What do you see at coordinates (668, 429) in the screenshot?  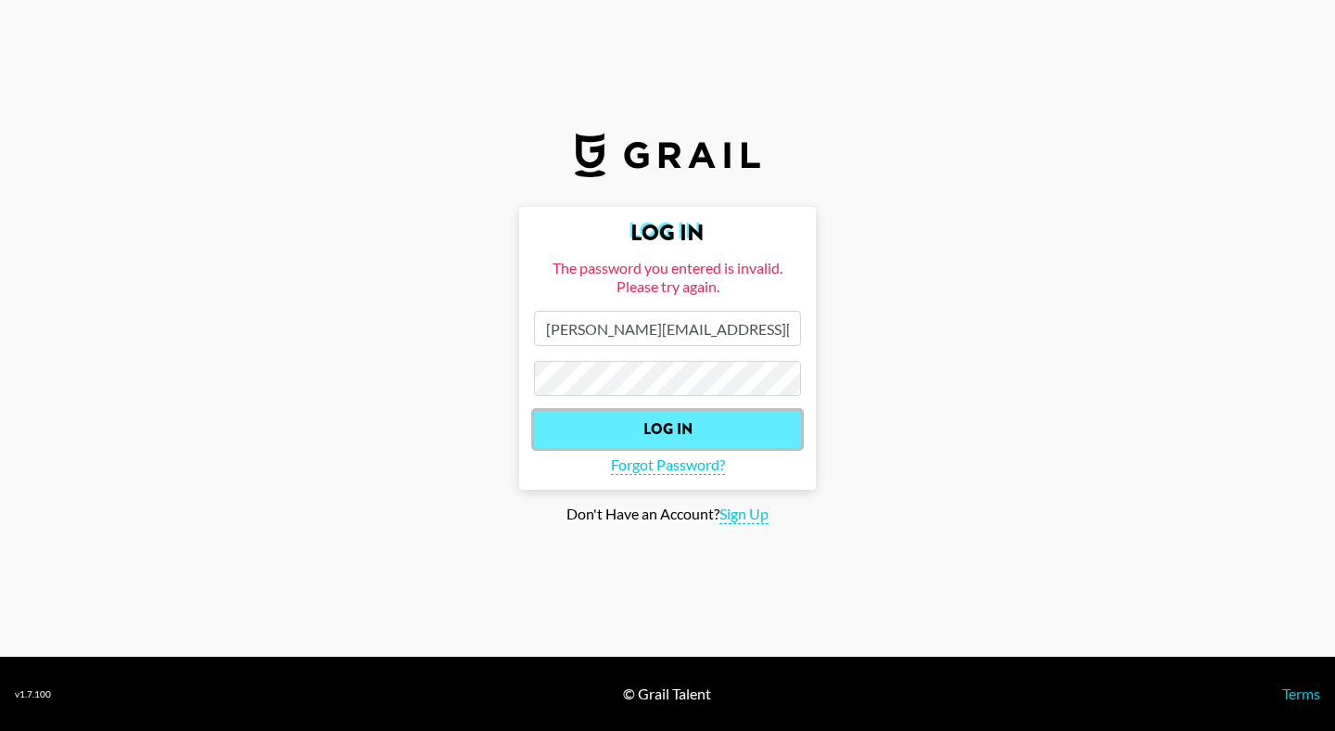 I see `input: Log In` at bounding box center [668, 429].